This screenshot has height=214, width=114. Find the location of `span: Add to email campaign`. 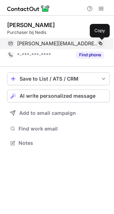

span: Add to email campaign is located at coordinates (47, 113).